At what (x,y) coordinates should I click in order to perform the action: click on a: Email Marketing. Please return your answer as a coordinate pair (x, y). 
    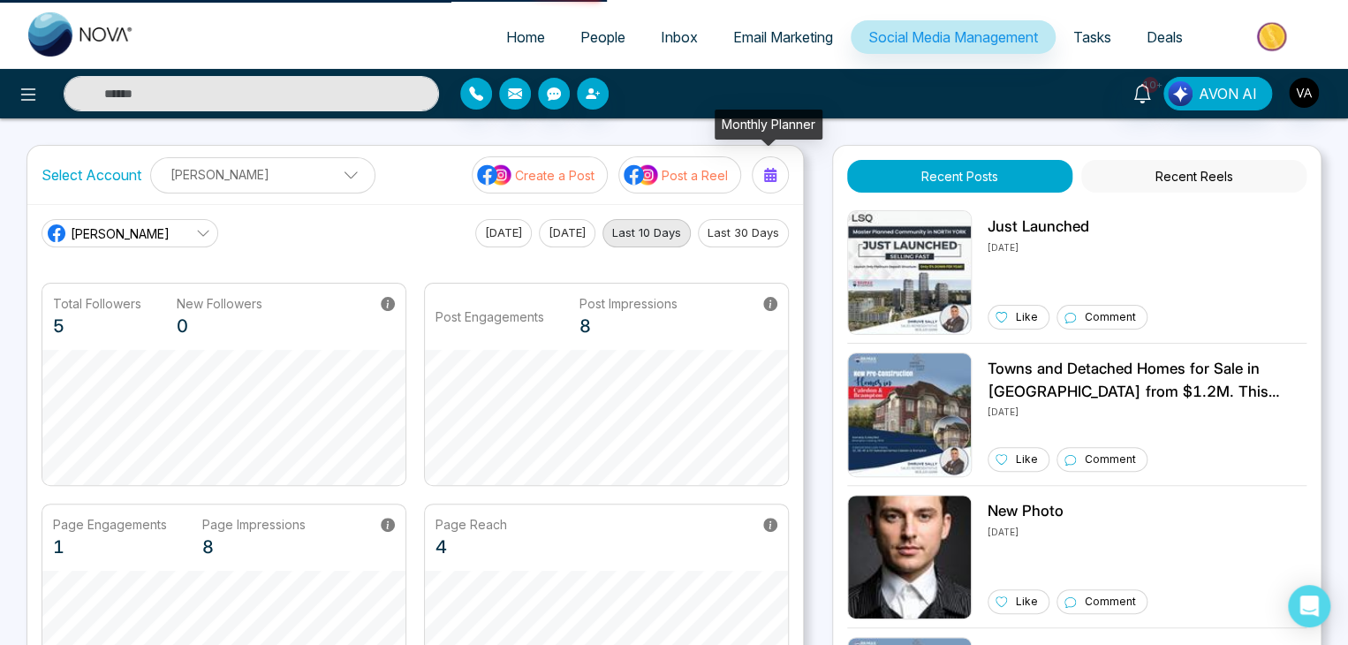
    Looking at the image, I should click on (783, 37).